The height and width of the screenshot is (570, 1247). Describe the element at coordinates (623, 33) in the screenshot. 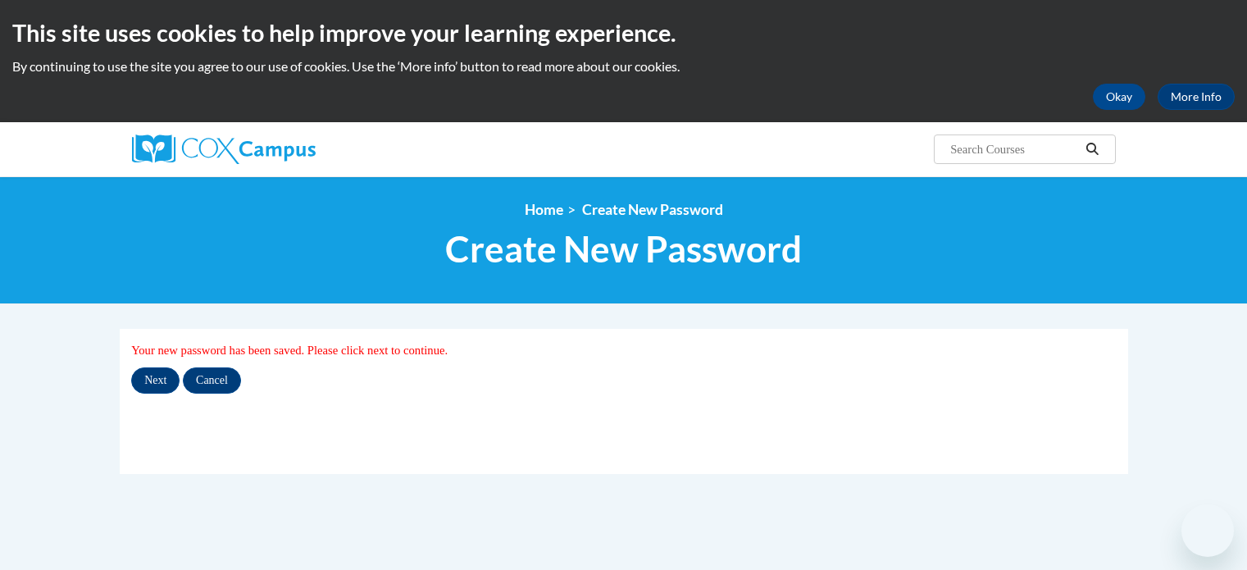

I see `h2: This site uses cookies to help improve your learning experience.` at that location.